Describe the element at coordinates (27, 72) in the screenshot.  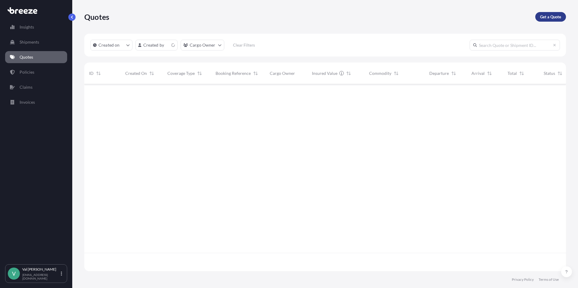
I see `p: Policies` at that location.